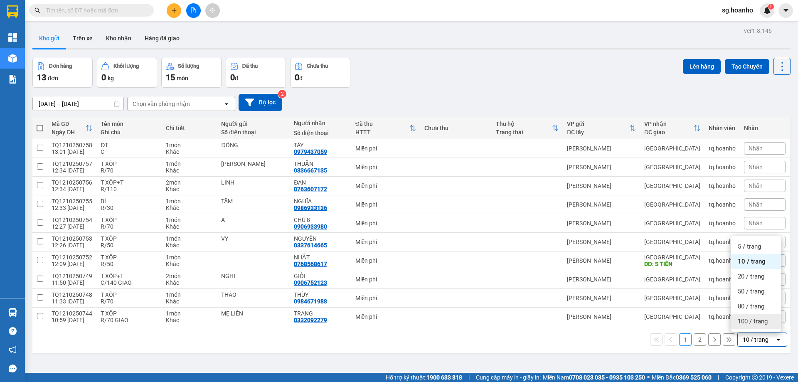  What do you see at coordinates (72, 276) in the screenshot?
I see `div: TQ1210250749` at bounding box center [72, 276].